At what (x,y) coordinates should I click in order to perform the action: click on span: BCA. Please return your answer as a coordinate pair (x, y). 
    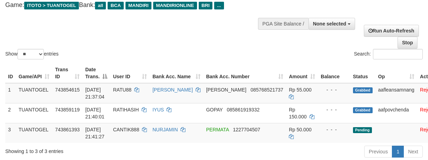
    Looking at the image, I should click on (115, 6).